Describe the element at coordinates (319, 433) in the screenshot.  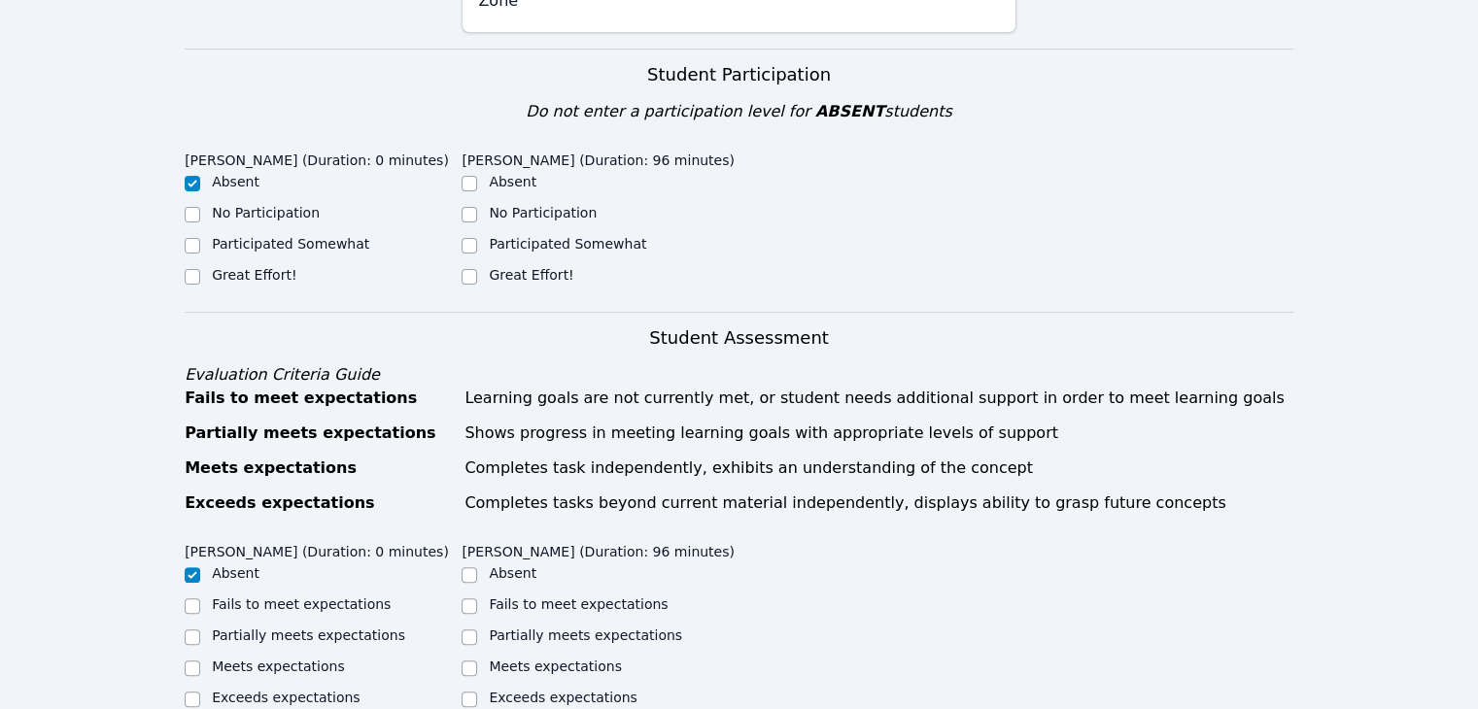
I see `div: Partially meets expectations` at that location.